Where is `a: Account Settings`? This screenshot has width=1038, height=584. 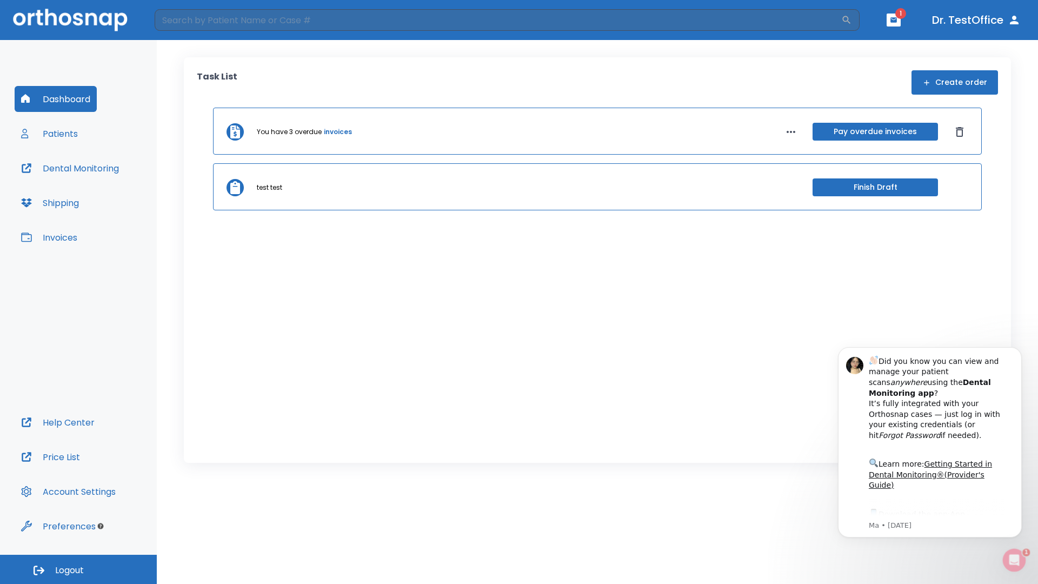
a: Account Settings is located at coordinates (68, 491).